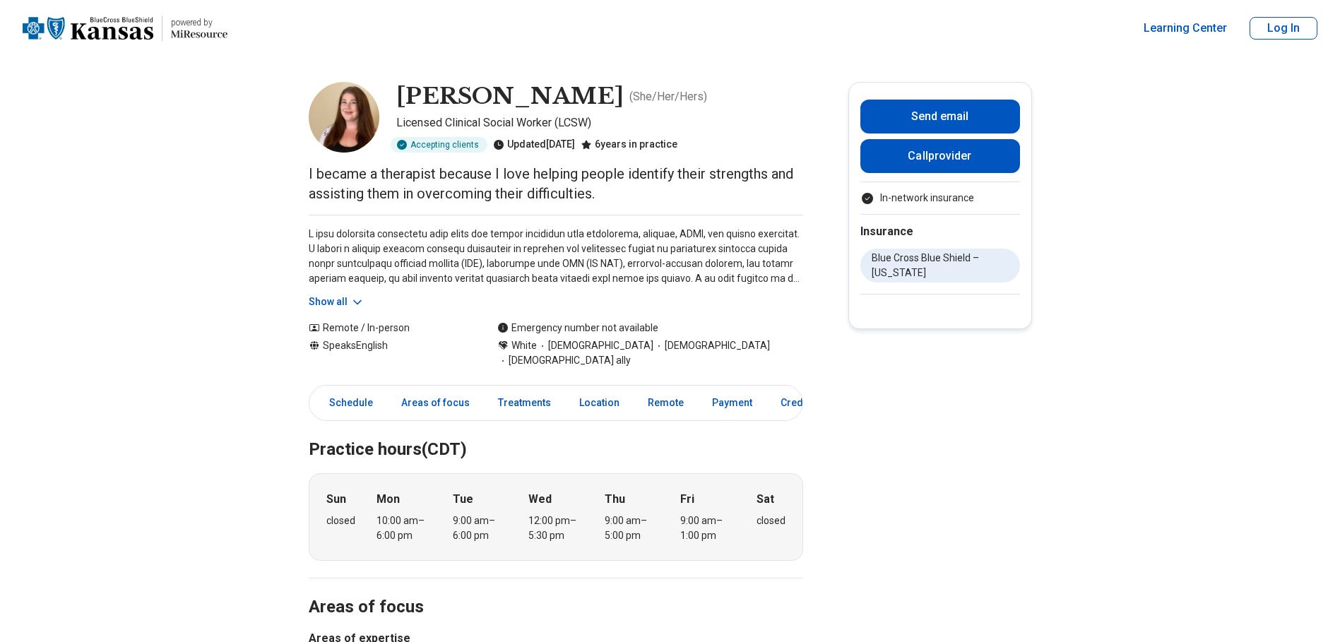 This screenshot has height=642, width=1340. Describe the element at coordinates (336, 302) in the screenshot. I see `button: Show all` at that location.